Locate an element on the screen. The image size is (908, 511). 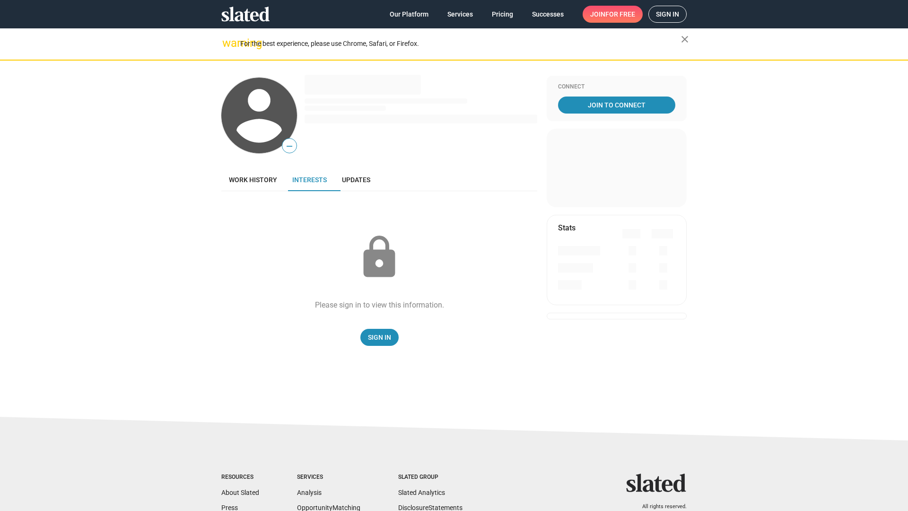
span: Updates is located at coordinates (356, 180).